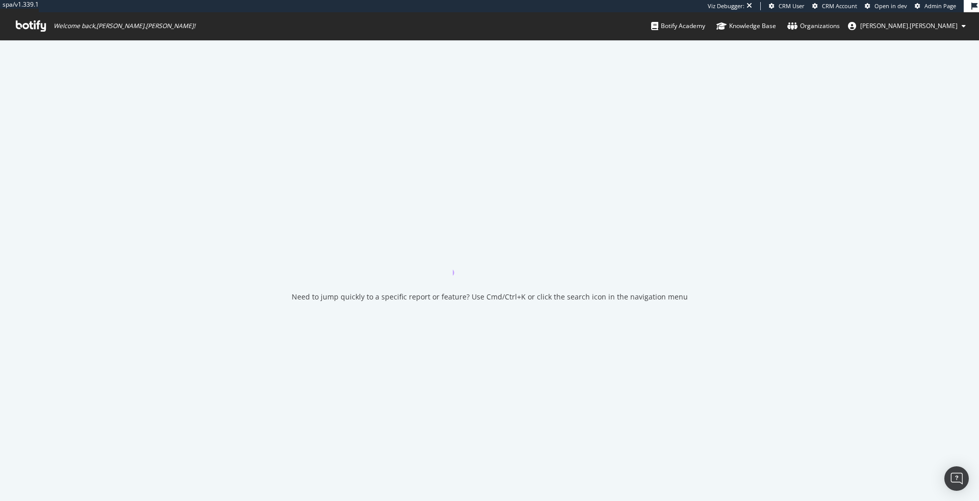 The height and width of the screenshot is (501, 979). I want to click on a: Organizations, so click(814, 26).